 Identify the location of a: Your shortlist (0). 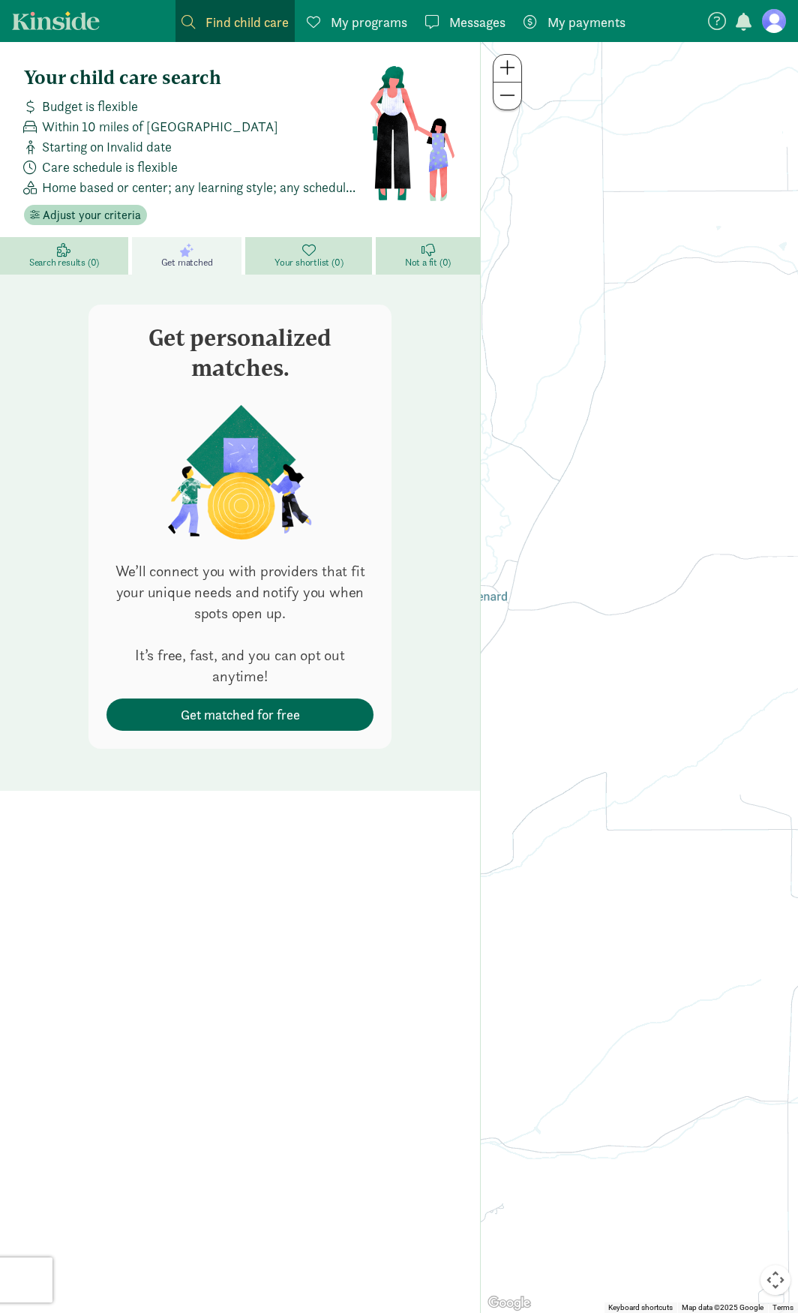
(311, 256).